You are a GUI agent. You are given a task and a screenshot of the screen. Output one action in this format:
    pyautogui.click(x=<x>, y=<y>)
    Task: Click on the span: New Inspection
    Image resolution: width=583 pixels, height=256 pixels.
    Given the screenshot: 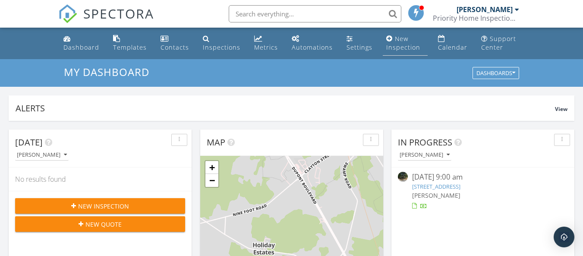 What is the action you would take?
    pyautogui.click(x=104, y=206)
    